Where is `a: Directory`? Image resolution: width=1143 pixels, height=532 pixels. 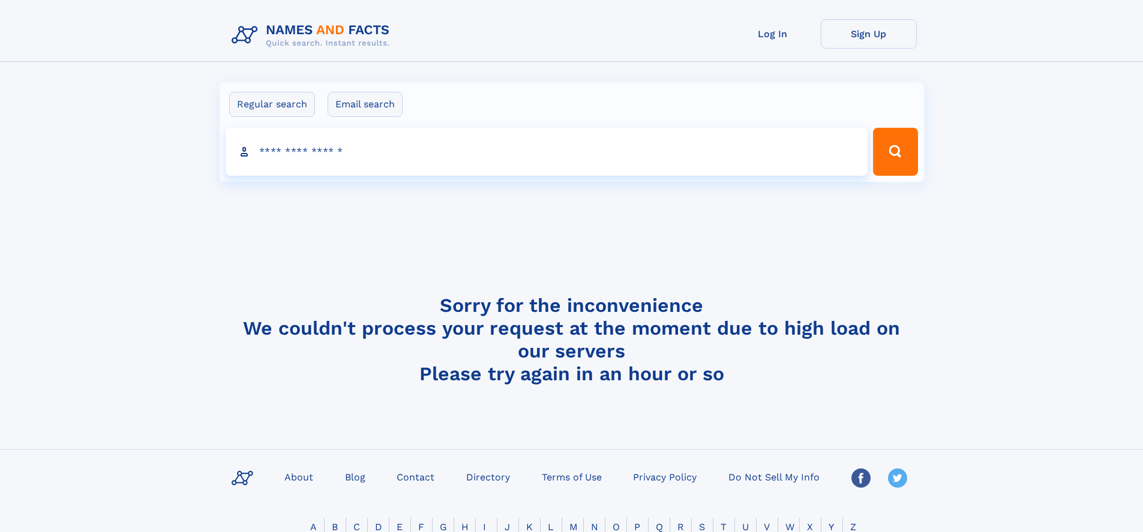 a: Directory is located at coordinates (488, 476).